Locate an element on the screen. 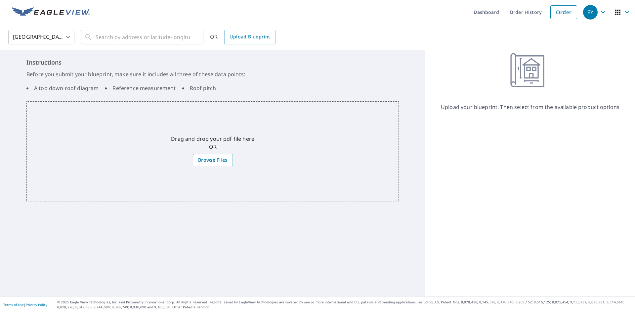  h6: Instructions is located at coordinates (213, 62).